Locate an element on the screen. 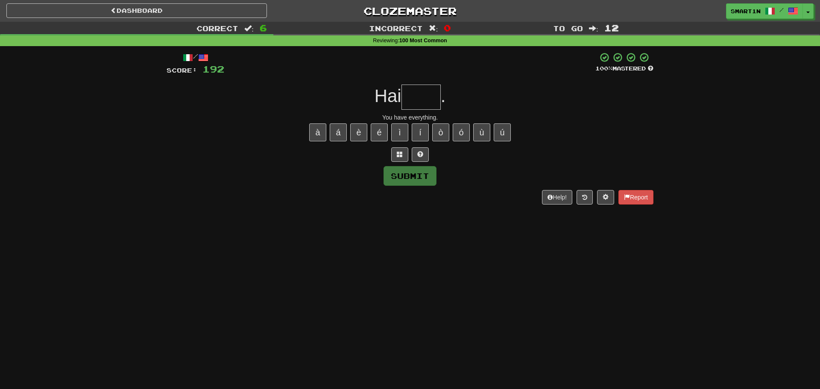 Image resolution: width=820 pixels, height=389 pixels. span: smart1n is located at coordinates (746, 11).